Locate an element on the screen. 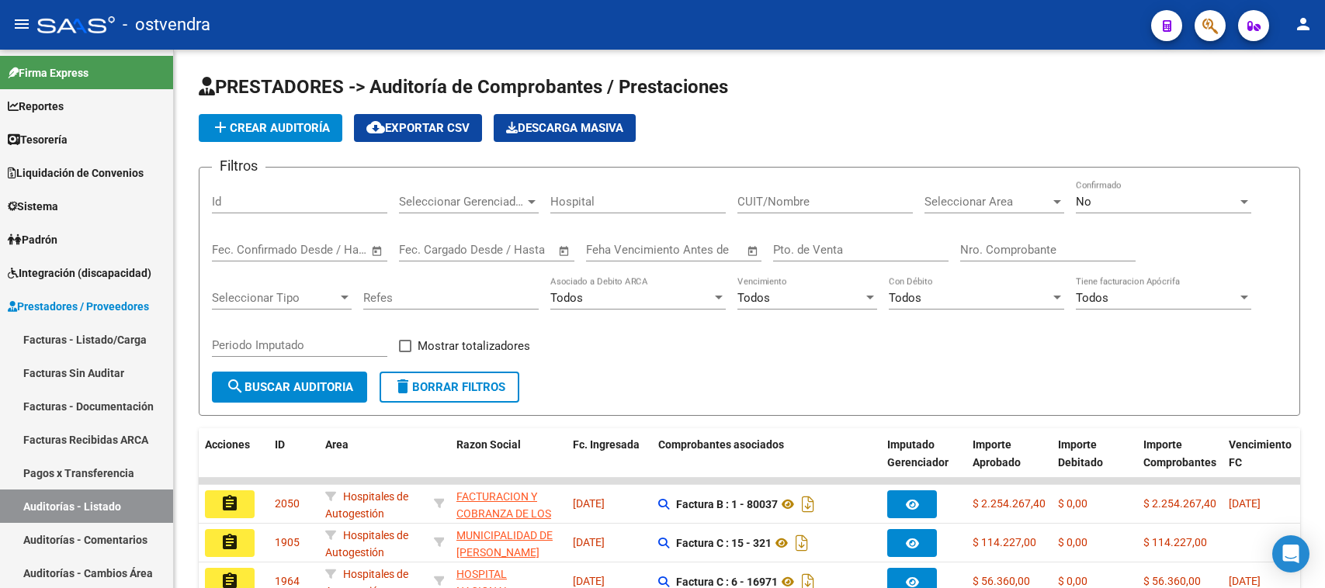 The image size is (1325, 588). span: Buscar Auditoria is located at coordinates (289, 387).